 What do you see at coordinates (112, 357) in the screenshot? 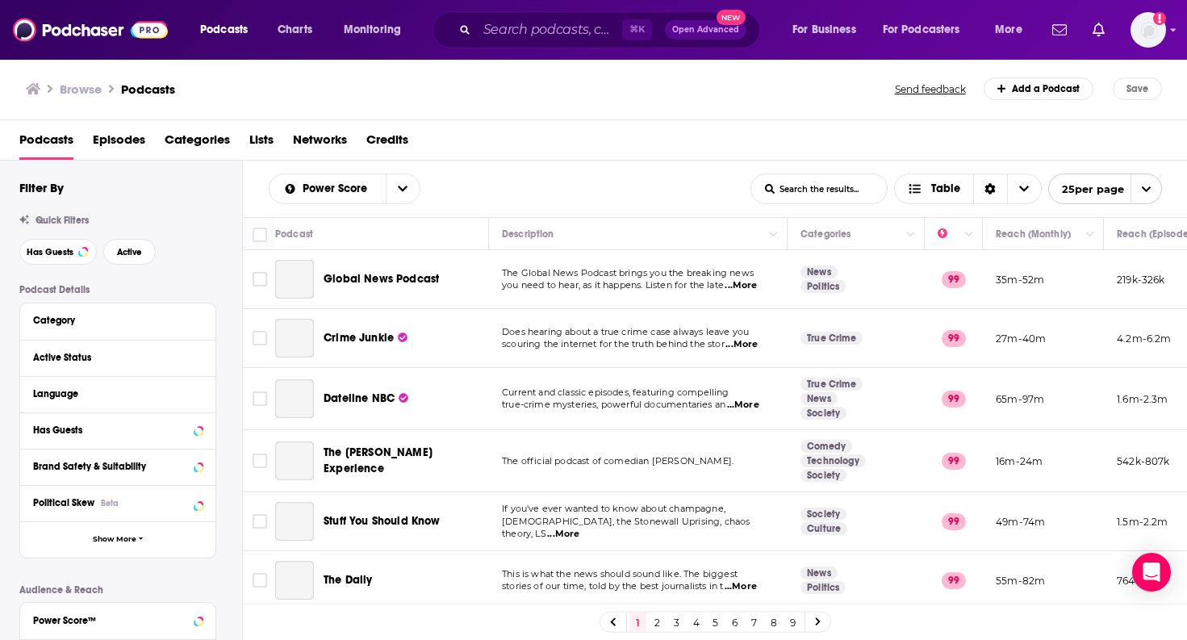
I see `div: Active Status` at bounding box center [112, 357].